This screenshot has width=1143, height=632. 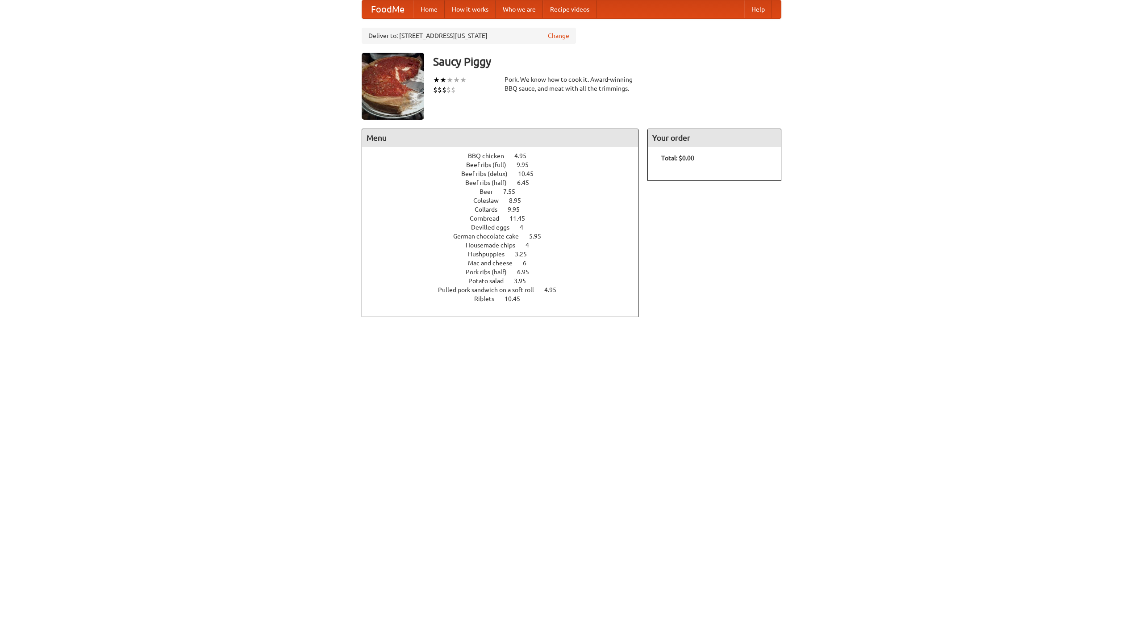 What do you see at coordinates (490, 156) in the screenshot?
I see `span: BBQ chicken` at bounding box center [490, 156].